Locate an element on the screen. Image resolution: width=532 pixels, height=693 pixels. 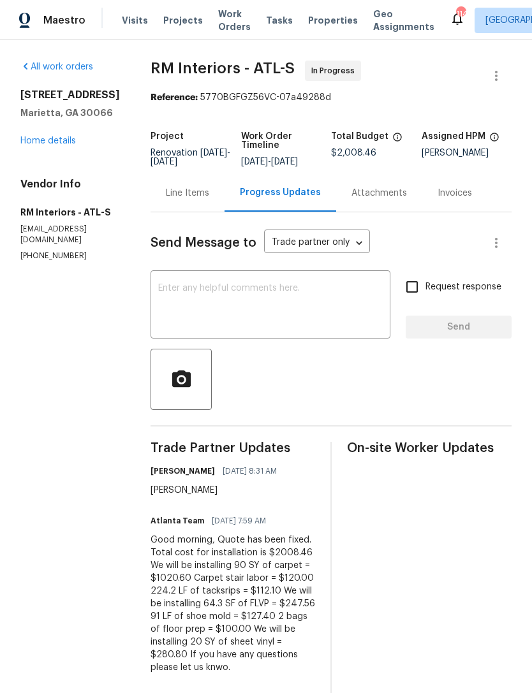
span: The hpm assigned to this work order. is located at coordinates (494, 140).